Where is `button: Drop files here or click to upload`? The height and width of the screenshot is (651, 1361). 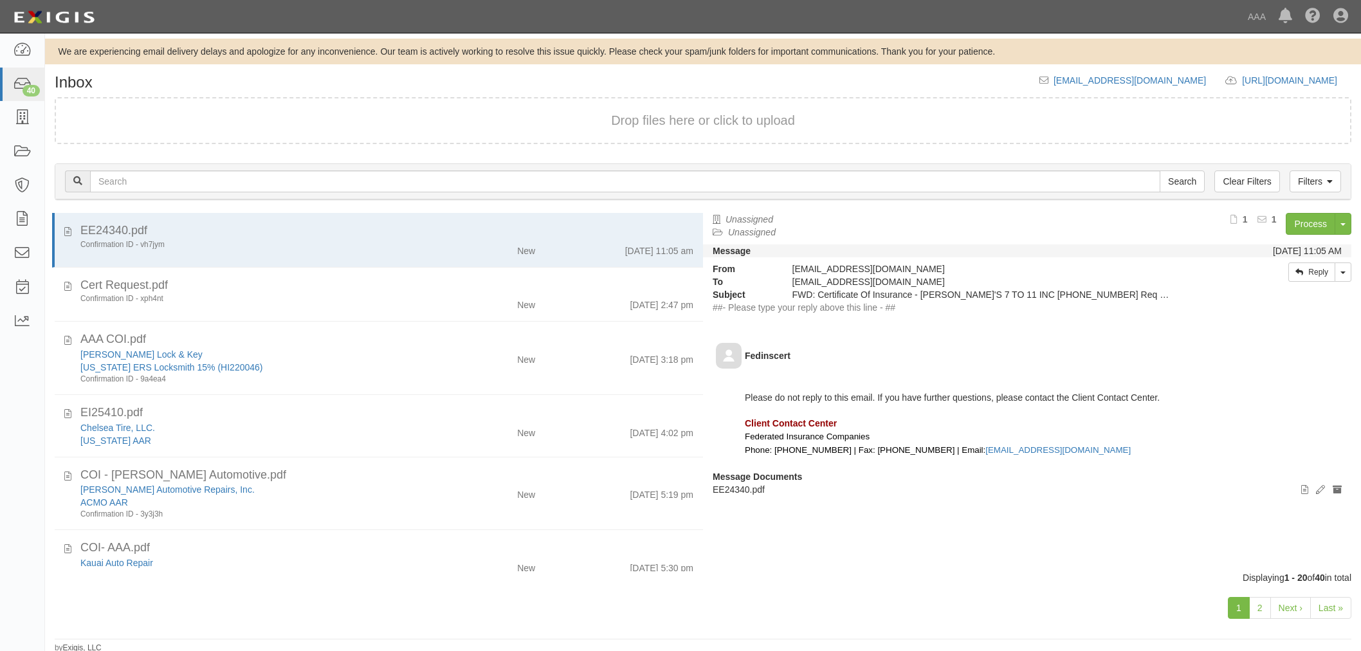 button: Drop files here or click to upload is located at coordinates (703, 120).